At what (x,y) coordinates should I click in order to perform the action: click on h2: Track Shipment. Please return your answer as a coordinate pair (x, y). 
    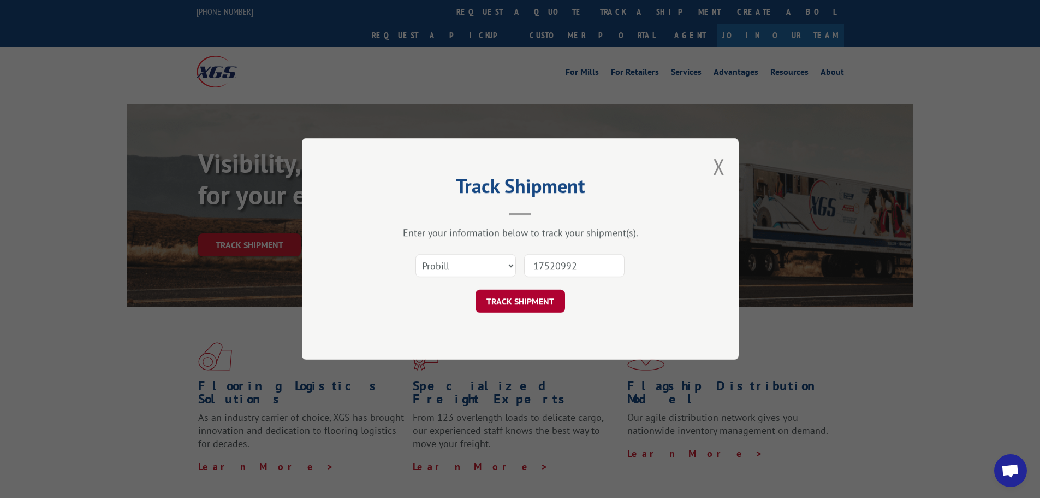
    Looking at the image, I should click on (521, 188).